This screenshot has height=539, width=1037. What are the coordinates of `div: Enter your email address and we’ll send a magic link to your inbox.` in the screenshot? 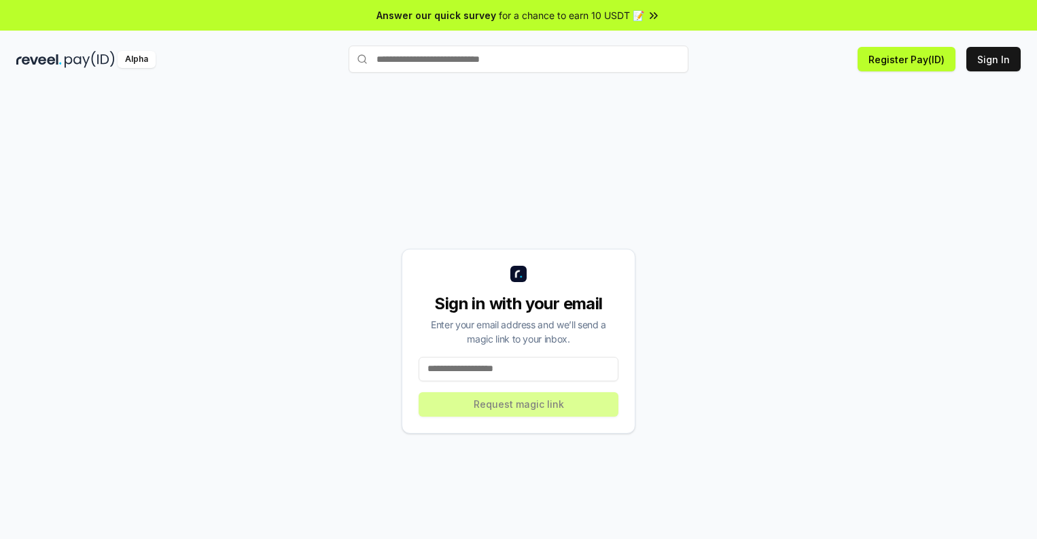 It's located at (519, 332).